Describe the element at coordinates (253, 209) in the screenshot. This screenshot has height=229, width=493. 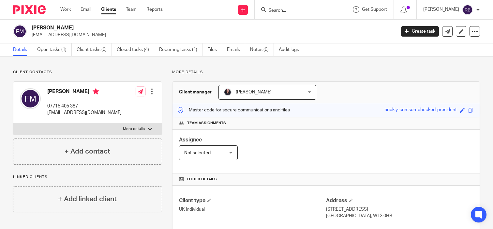
I see `p: UK Individual` at that location.